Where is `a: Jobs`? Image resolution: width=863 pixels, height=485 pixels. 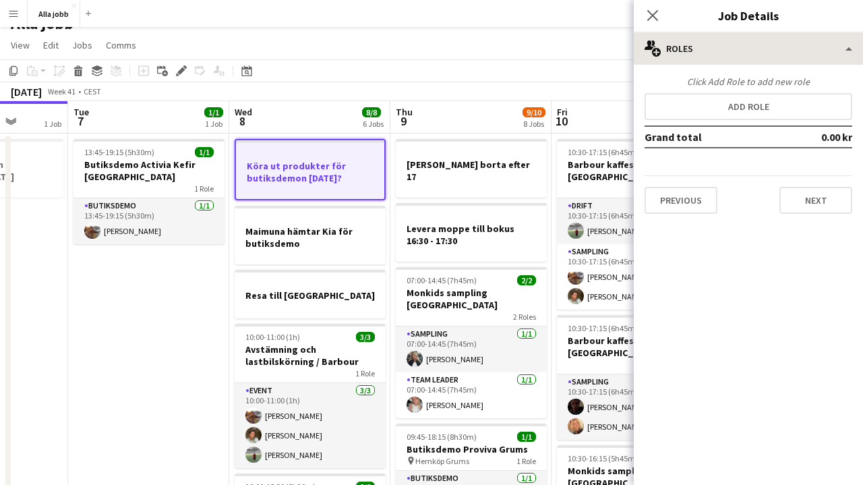
a: Jobs is located at coordinates (82, 45).